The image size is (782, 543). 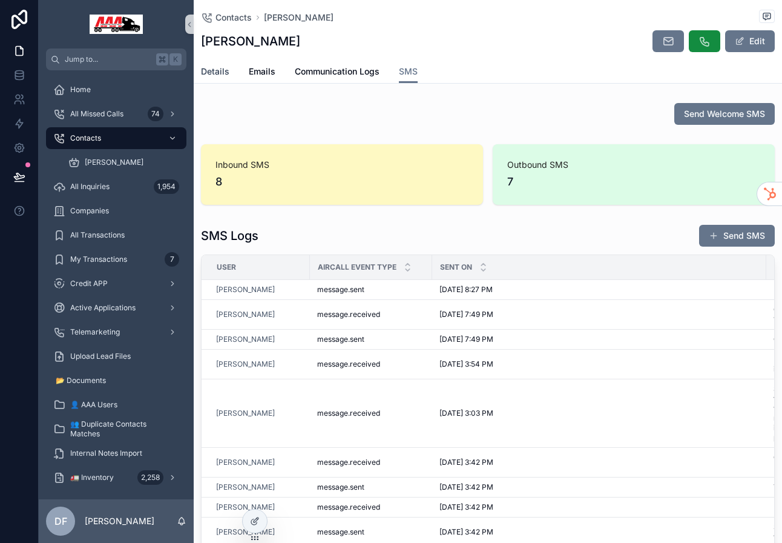 What do you see at coordinates (116, 211) in the screenshot?
I see `a: Companies` at bounding box center [116, 211].